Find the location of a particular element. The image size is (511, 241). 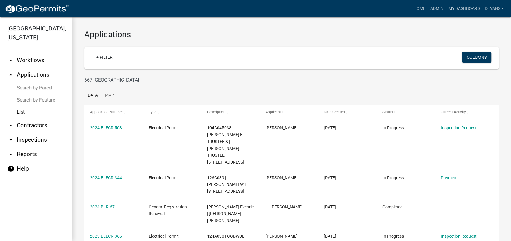

span: Date Created is located at coordinates (334, 112).